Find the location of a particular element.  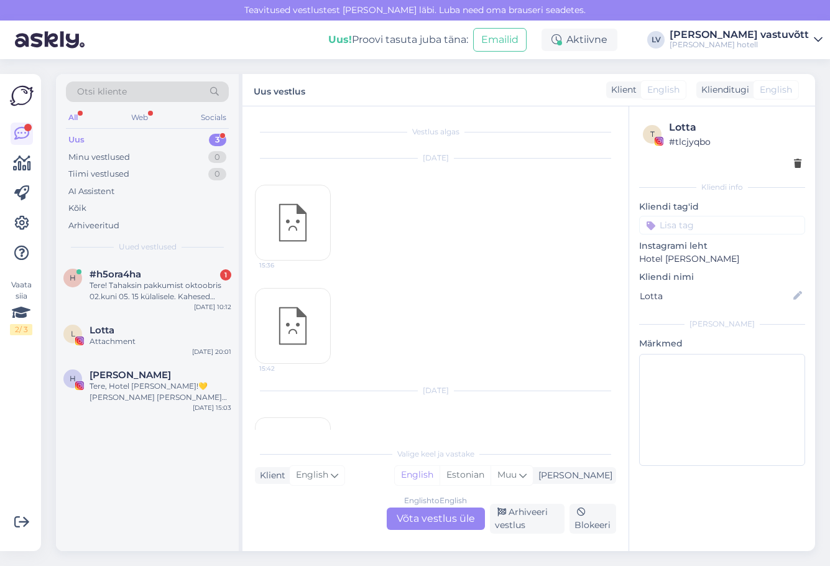

div: Vaata siia is located at coordinates (21, 307).